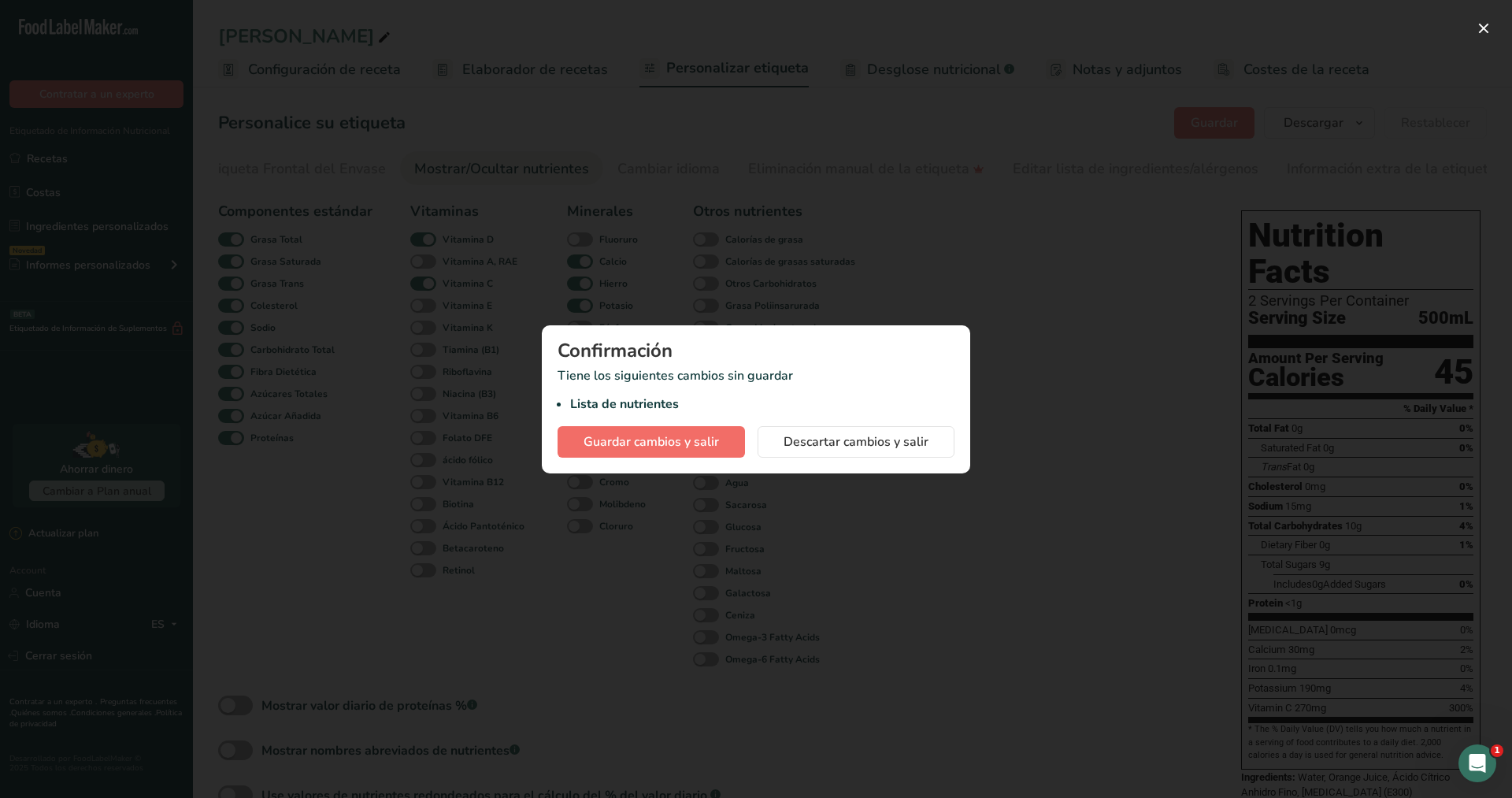 The height and width of the screenshot is (798, 1512). What do you see at coordinates (652, 442) in the screenshot?
I see `span: Guardar cambios y salir` at bounding box center [652, 442].